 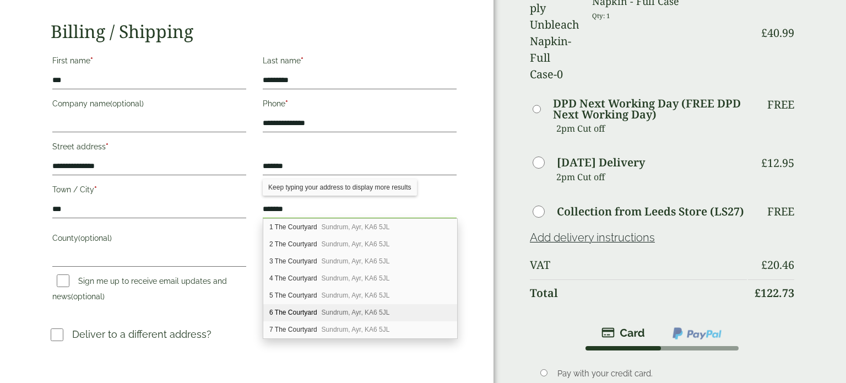 What do you see at coordinates (601, 15) in the screenshot?
I see `small: Qty: 1` at bounding box center [601, 15].